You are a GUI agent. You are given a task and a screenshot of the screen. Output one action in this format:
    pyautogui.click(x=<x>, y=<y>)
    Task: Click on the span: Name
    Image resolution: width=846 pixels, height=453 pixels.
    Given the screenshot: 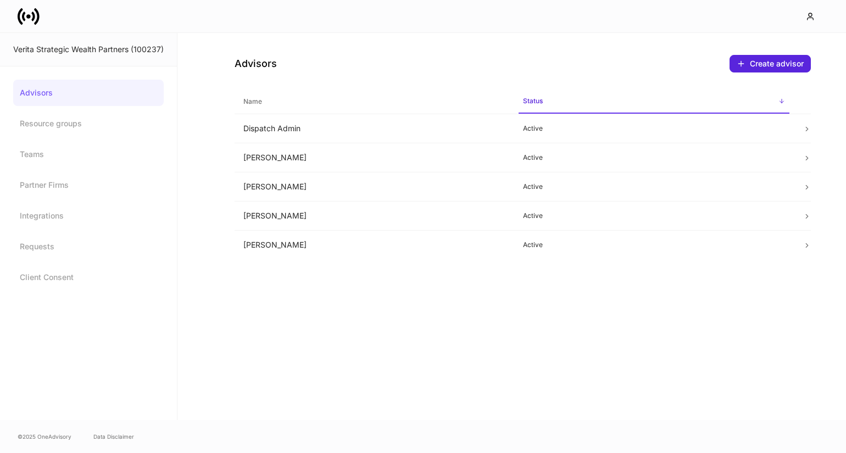 What is the action you would take?
    pyautogui.click(x=374, y=102)
    